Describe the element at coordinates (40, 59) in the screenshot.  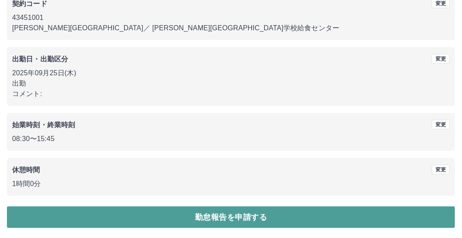
I see `b: 出勤日・出勤区分` at that location.